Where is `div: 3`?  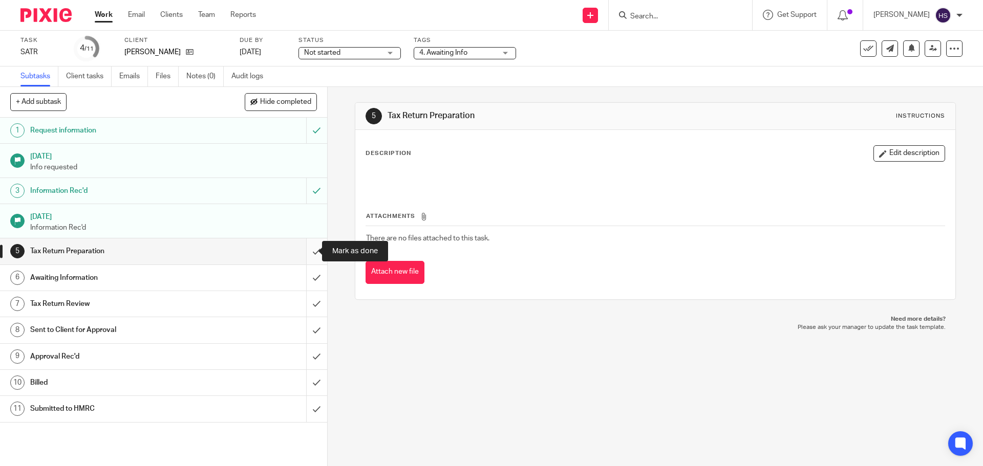
div: 3 is located at coordinates (17, 191).